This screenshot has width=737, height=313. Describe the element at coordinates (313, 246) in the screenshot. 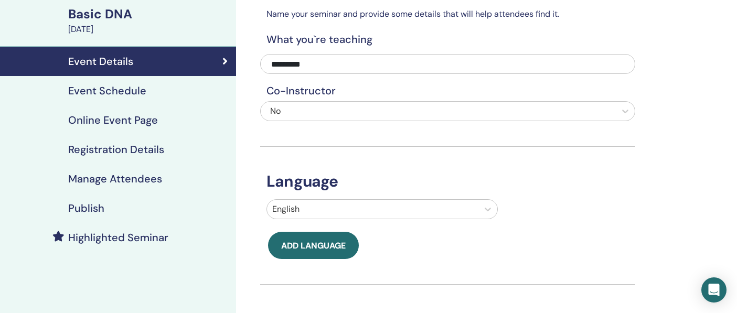

I see `button: Add language` at that location.